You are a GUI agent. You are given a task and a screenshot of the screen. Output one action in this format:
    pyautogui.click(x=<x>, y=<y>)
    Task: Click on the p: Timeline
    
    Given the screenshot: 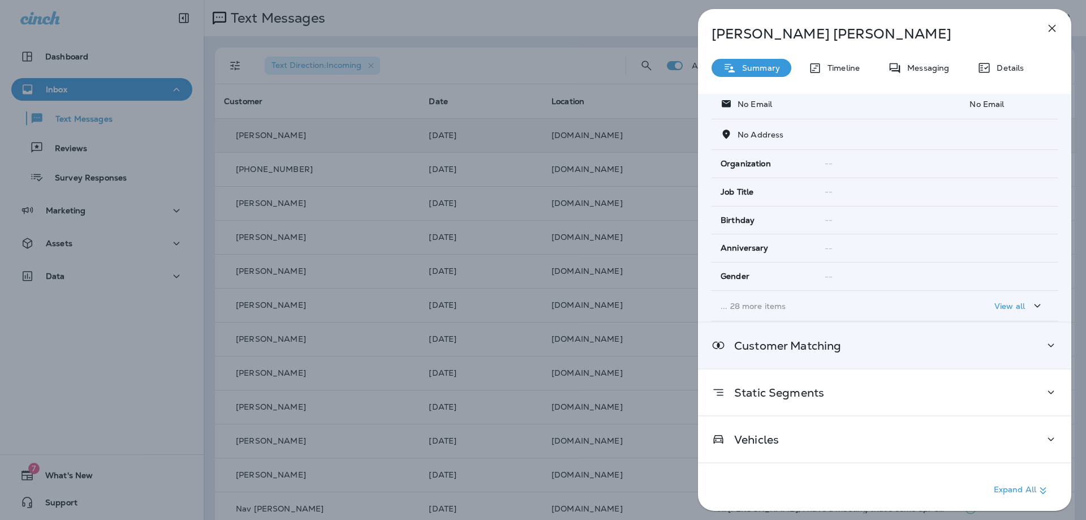 What is the action you would take?
    pyautogui.click(x=841, y=68)
    